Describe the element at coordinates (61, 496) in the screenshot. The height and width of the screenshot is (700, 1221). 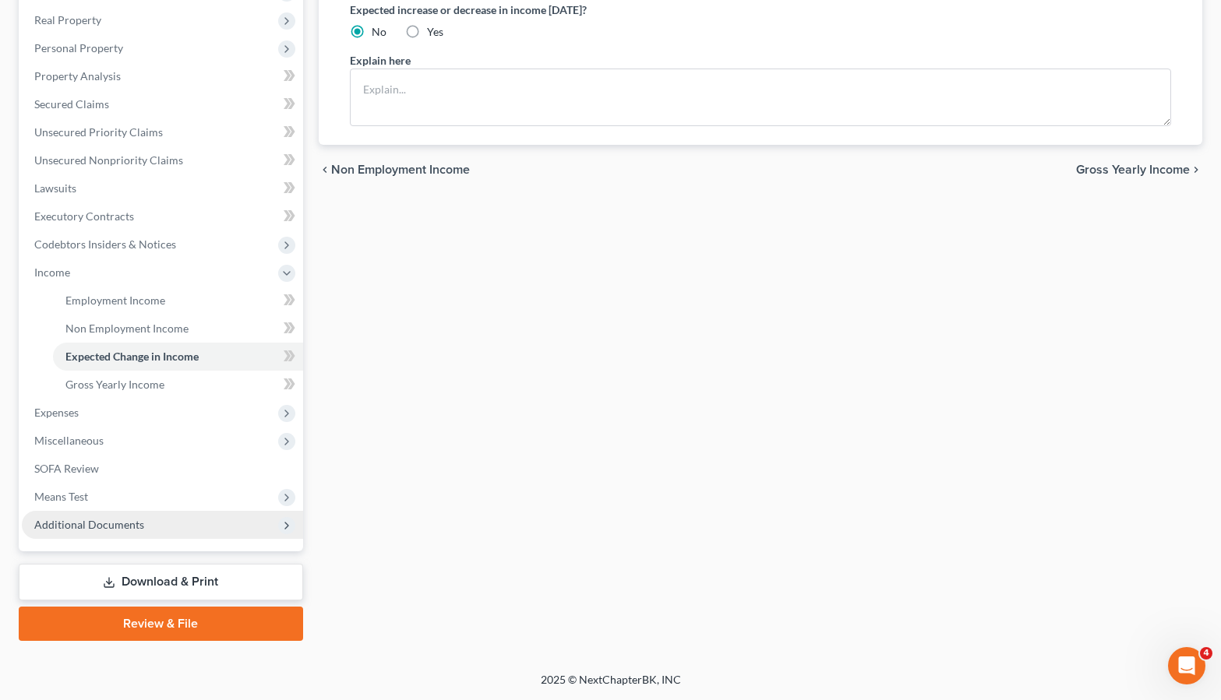
I see `span: Means Test` at that location.